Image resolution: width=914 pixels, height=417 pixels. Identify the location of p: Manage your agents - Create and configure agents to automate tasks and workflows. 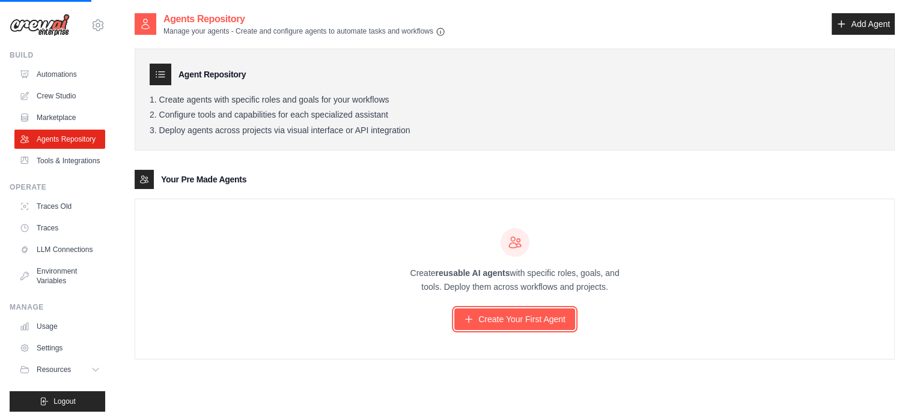
(304, 31).